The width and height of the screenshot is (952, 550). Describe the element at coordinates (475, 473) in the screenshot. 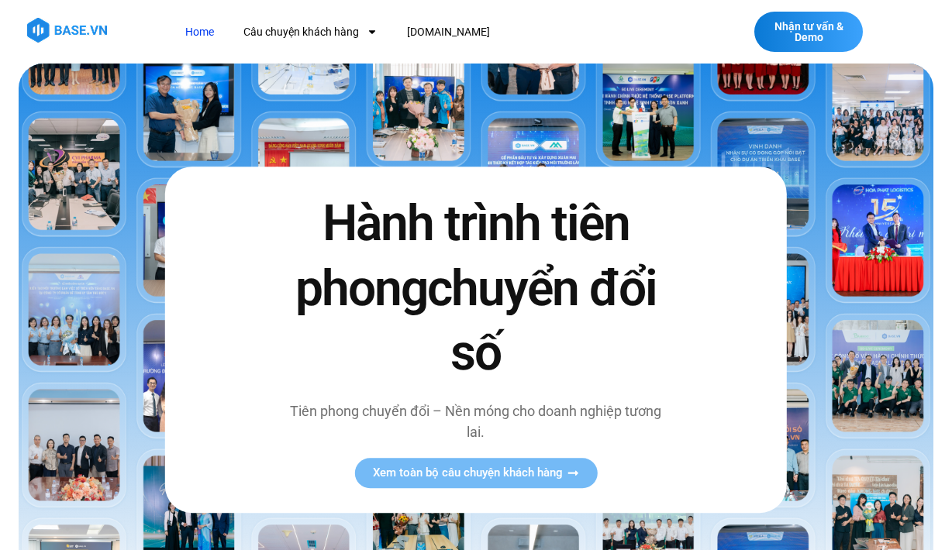

I see `a: Xem toàn bộ câu chuyện khách hàng` at that location.